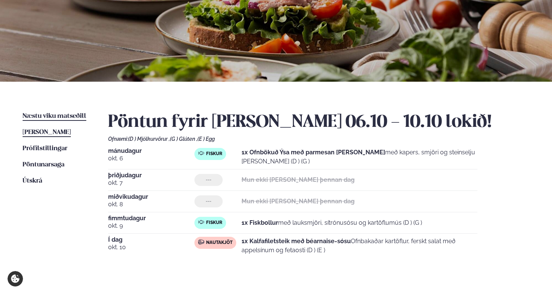 This screenshot has height=294, width=552. What do you see at coordinates (43, 165) in the screenshot?
I see `a: Pöntunarsaga` at bounding box center [43, 165].